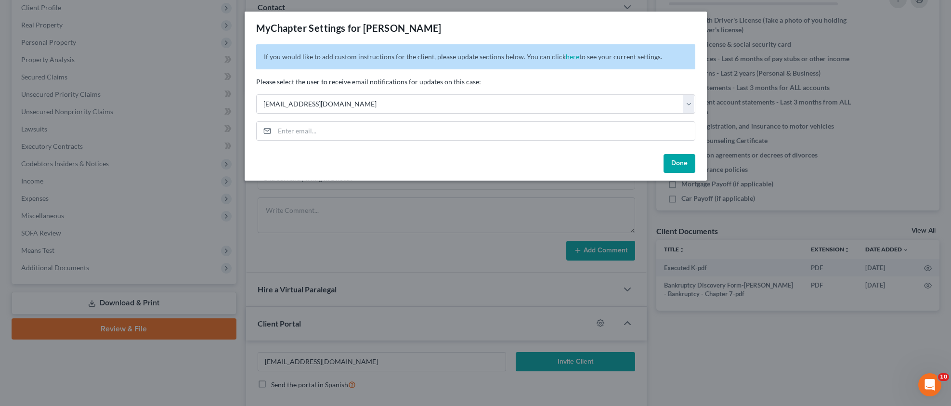  Describe the element at coordinates (943, 377) in the screenshot. I see `span: 10` at that location.